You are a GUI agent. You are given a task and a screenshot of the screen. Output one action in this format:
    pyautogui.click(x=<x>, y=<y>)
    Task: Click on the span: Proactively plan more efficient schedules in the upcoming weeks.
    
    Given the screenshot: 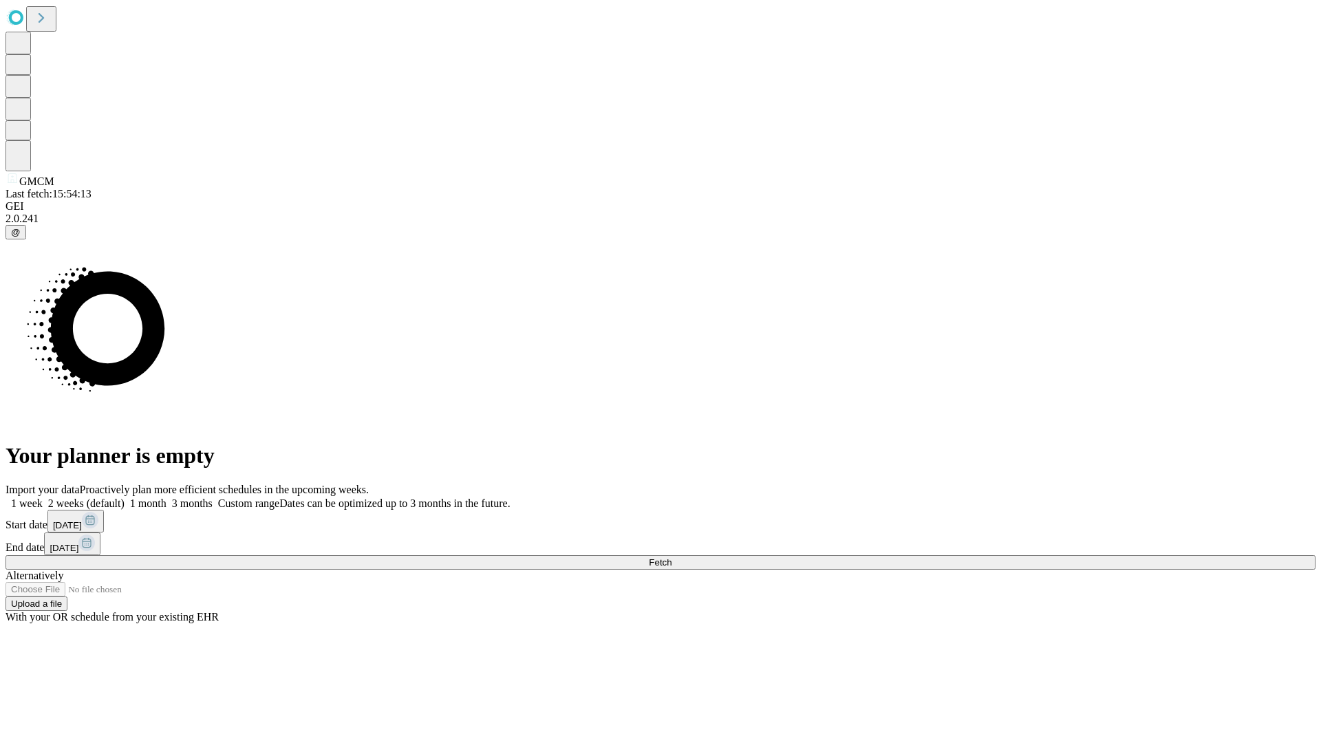 What is the action you would take?
    pyautogui.click(x=224, y=489)
    